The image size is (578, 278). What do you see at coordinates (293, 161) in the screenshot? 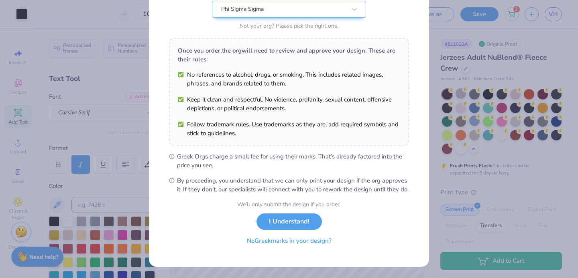
I see `span: Greek Orgs charge a small fee for using their marks. That’s already factored into the price you see.` at bounding box center [293, 161].